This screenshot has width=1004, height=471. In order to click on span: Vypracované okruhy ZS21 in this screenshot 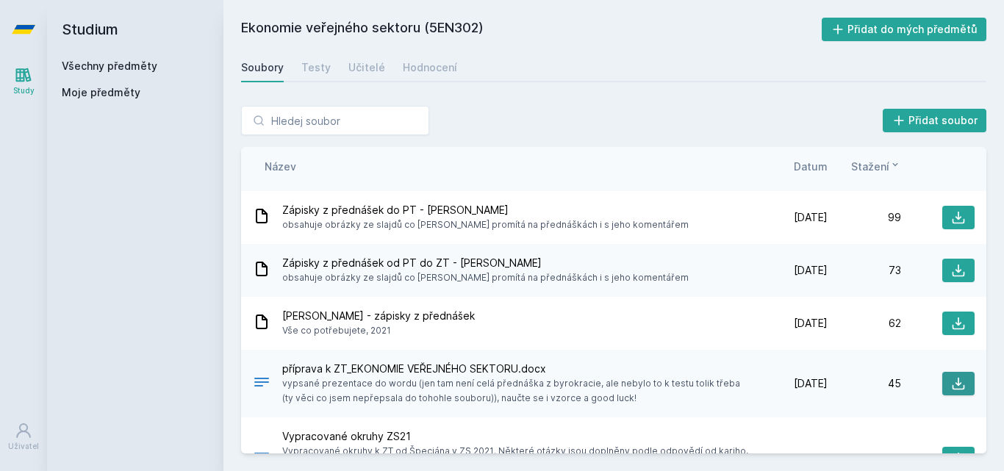, I will do `click(515, 436)`.